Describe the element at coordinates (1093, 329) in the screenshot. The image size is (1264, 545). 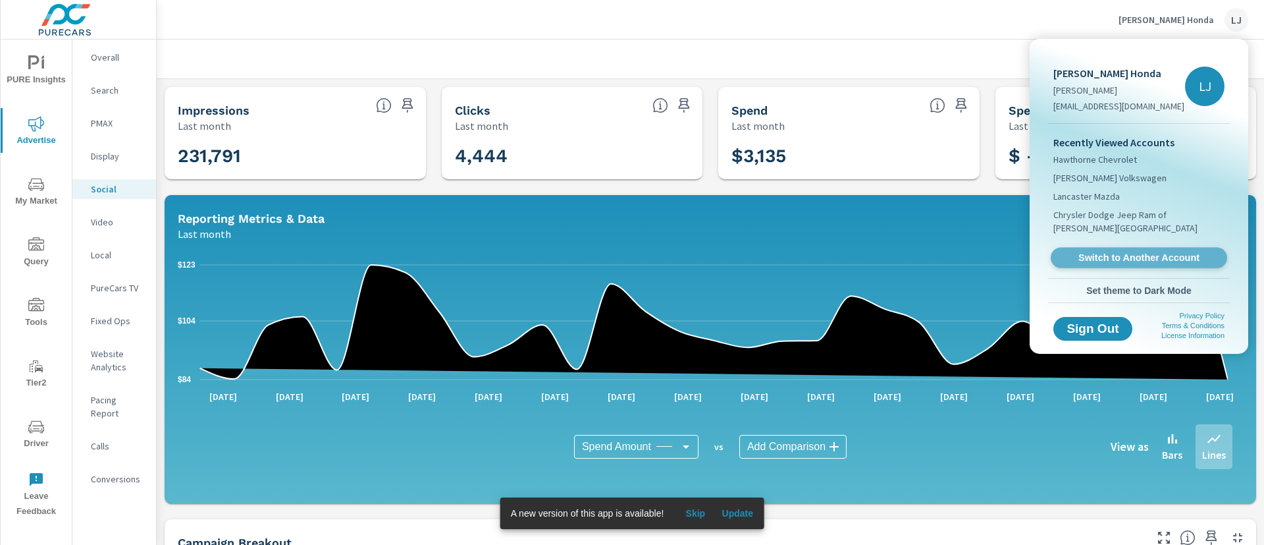
I see `button: Sign Out` at that location.